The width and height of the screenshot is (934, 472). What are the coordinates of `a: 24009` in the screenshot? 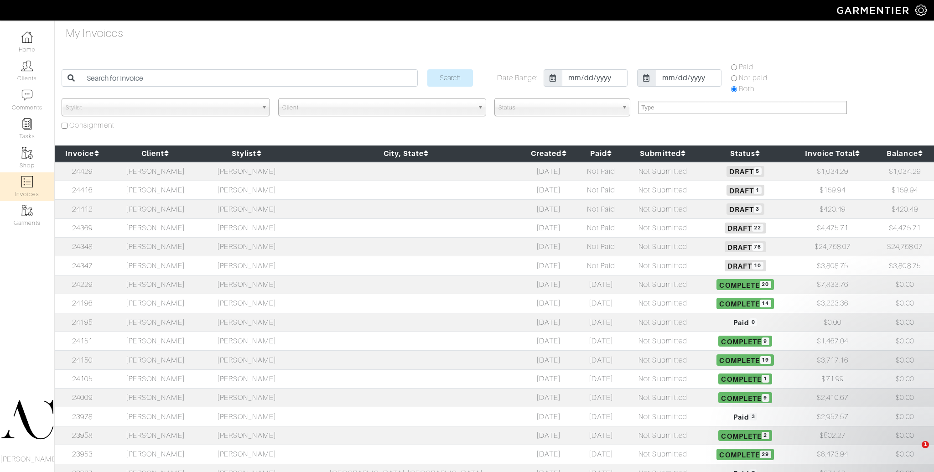 It's located at (82, 398).